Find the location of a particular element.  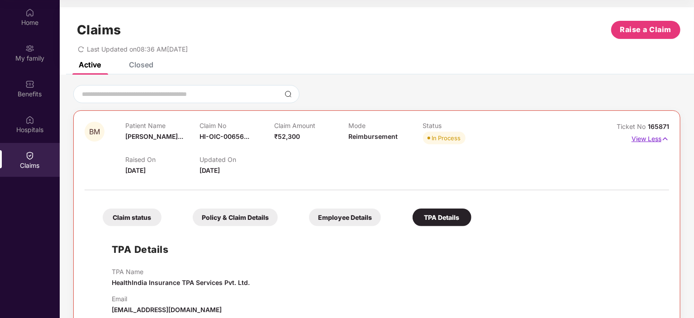

p: Claim Amount is located at coordinates (311, 125).